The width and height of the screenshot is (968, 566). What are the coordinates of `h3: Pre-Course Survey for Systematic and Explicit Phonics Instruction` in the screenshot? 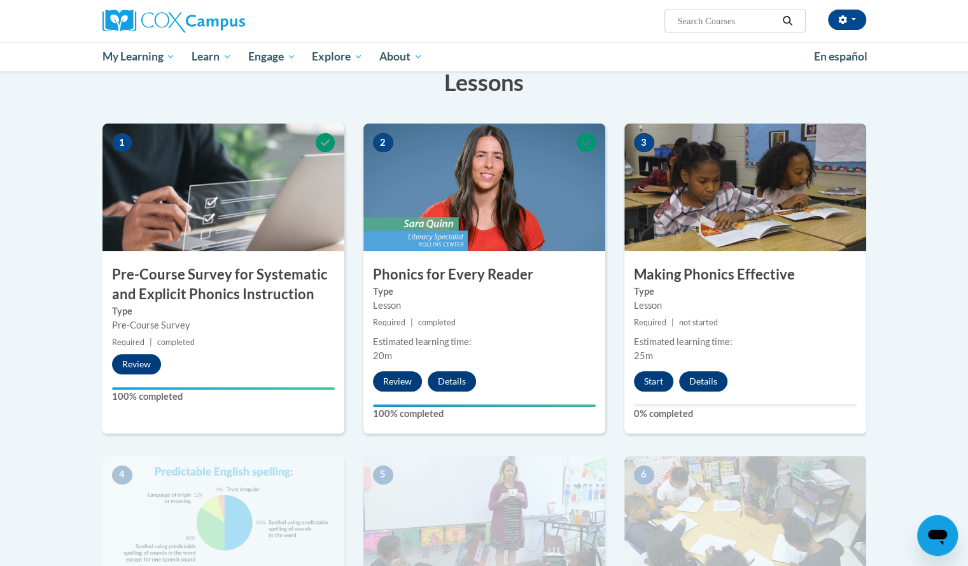 It's located at (223, 285).